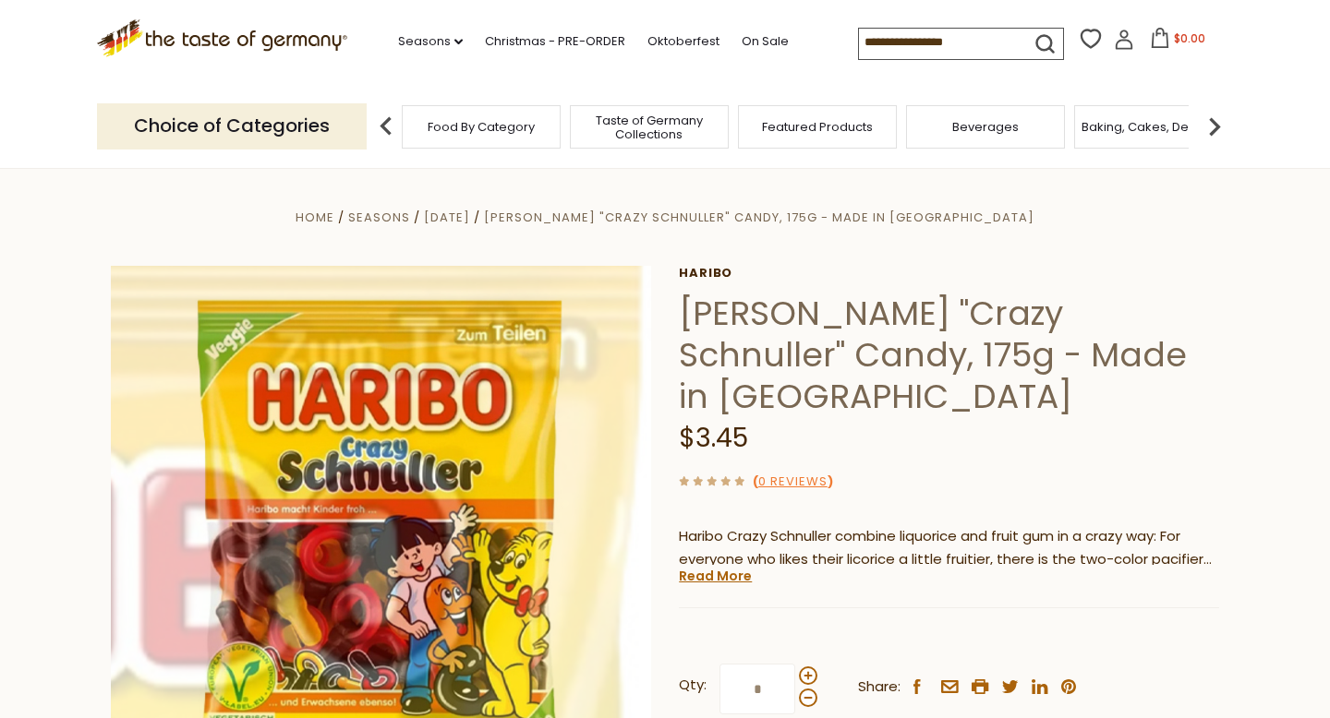 The image size is (1330, 718). I want to click on a: Haribo, so click(948, 273).